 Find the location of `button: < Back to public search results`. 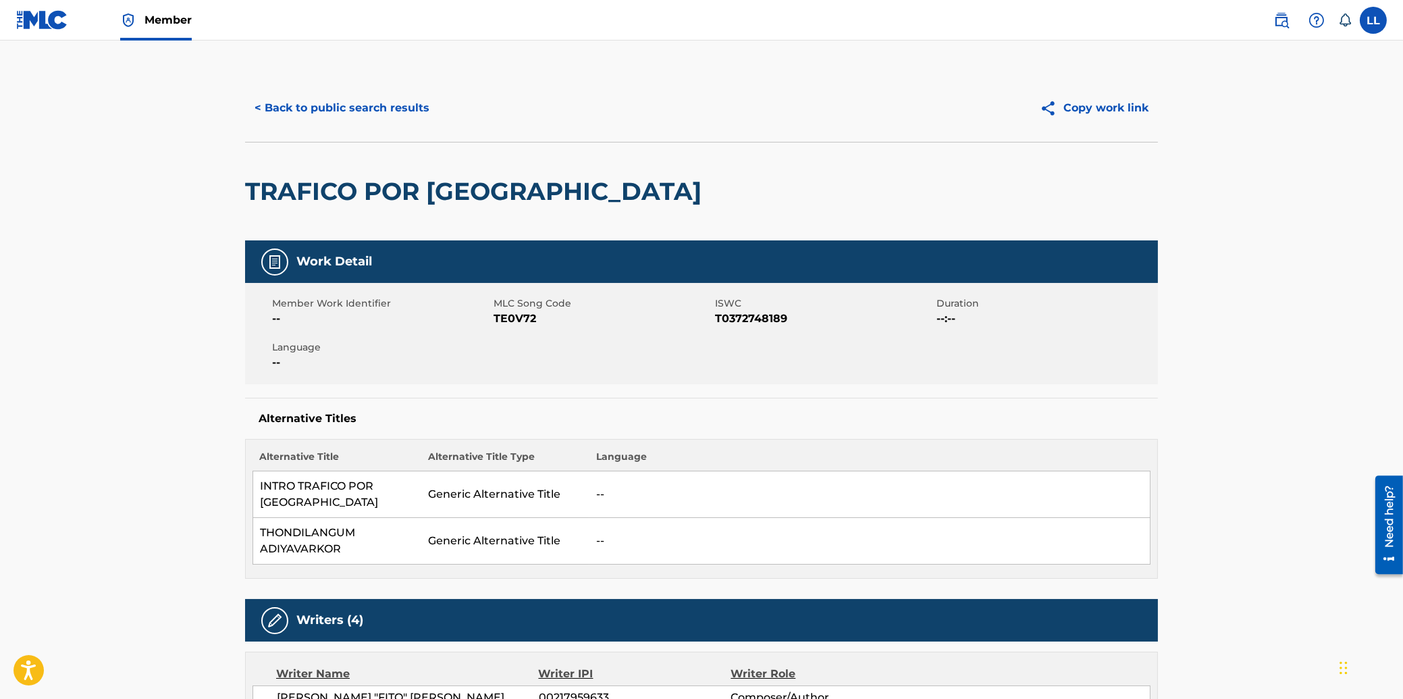

button: < Back to public search results is located at coordinates (342, 108).